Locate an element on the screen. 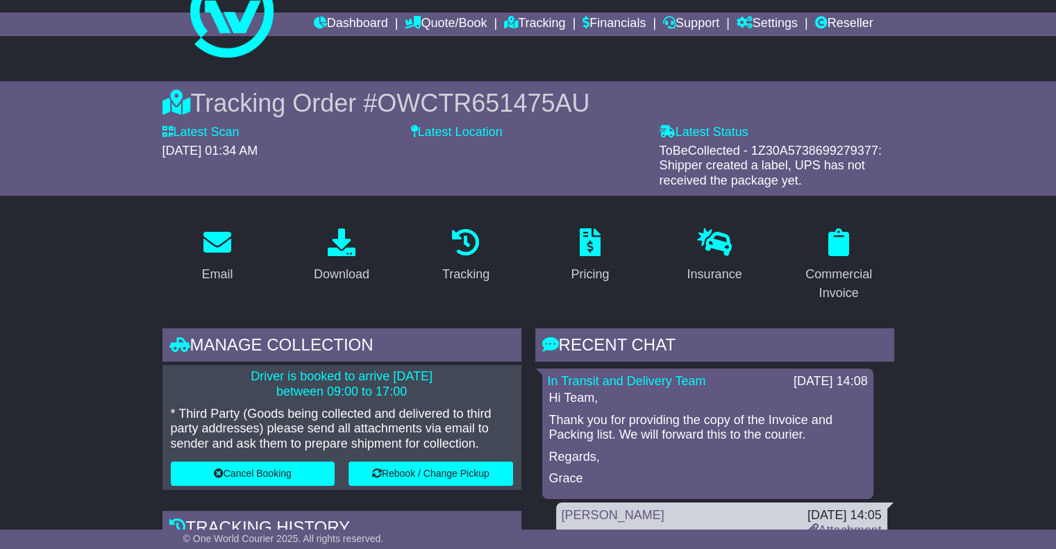 The width and height of the screenshot is (1056, 549). a: Reseller is located at coordinates (843, 24).